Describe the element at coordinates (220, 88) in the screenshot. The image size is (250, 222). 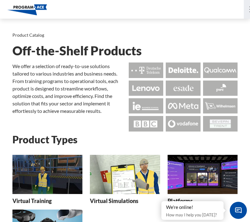
I see `img: Logo - Pwc` at that location.